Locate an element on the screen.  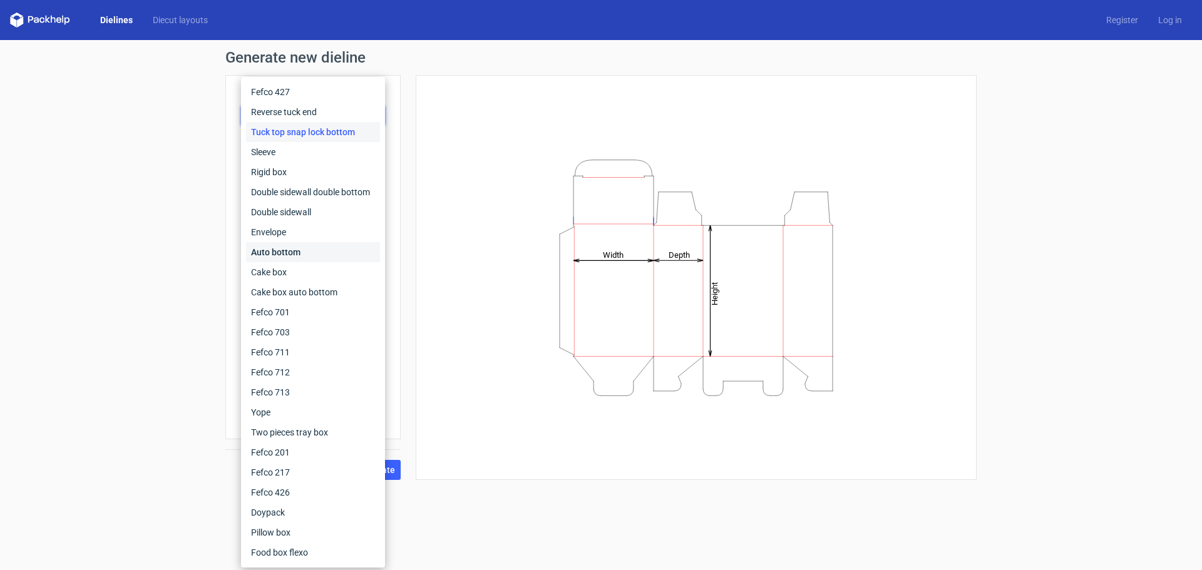
a: Log in is located at coordinates (1170, 20).